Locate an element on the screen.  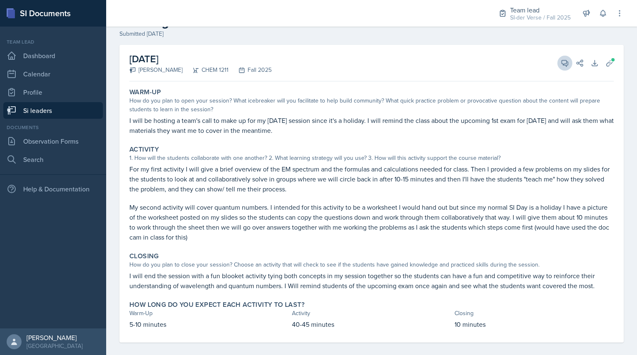
a: Profile is located at coordinates (53, 92).